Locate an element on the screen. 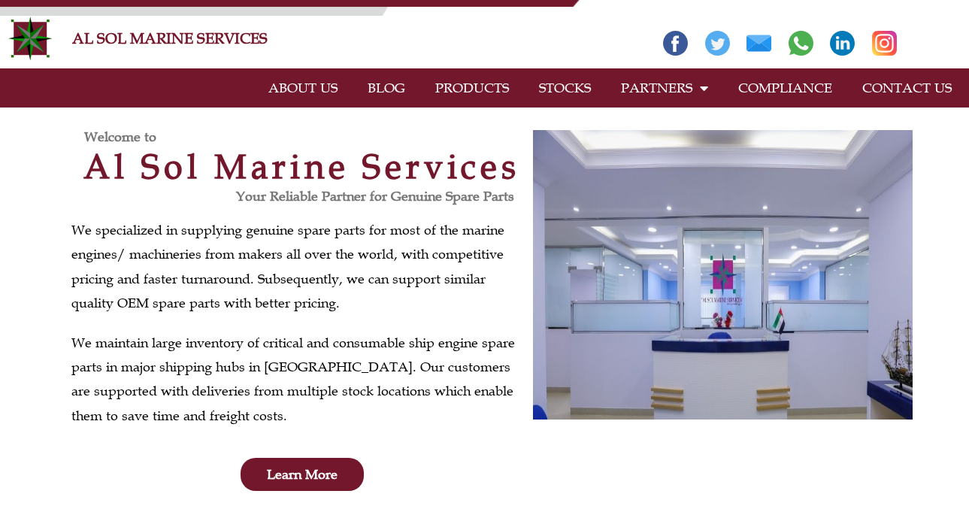  a: STOCKS is located at coordinates (565, 88).